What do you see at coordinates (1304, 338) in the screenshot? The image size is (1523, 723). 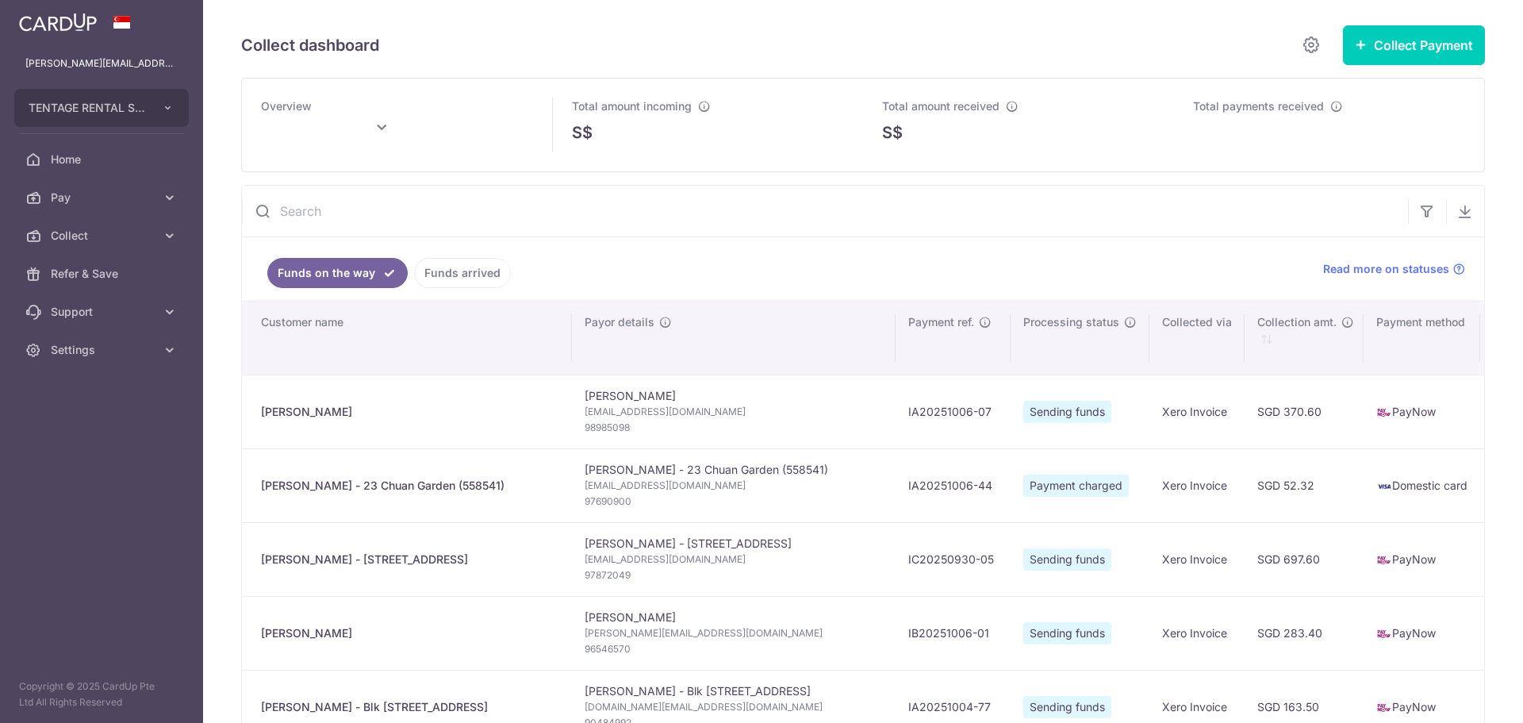 I see `th: Collection amt. : activate to sort column ascending` at bounding box center [1304, 338].